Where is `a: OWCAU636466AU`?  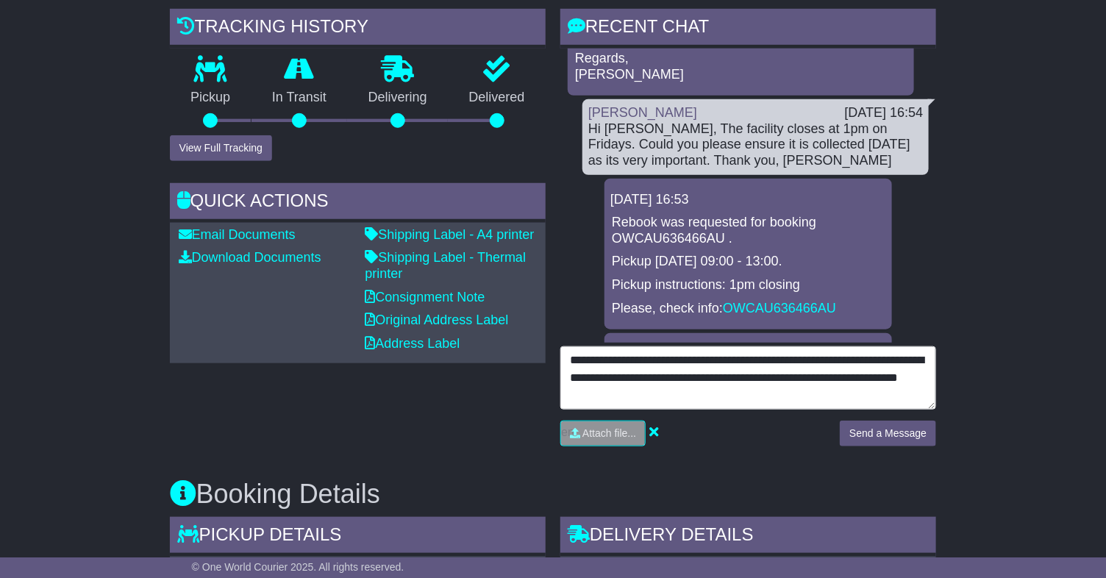 a: OWCAU636466AU is located at coordinates (780, 308).